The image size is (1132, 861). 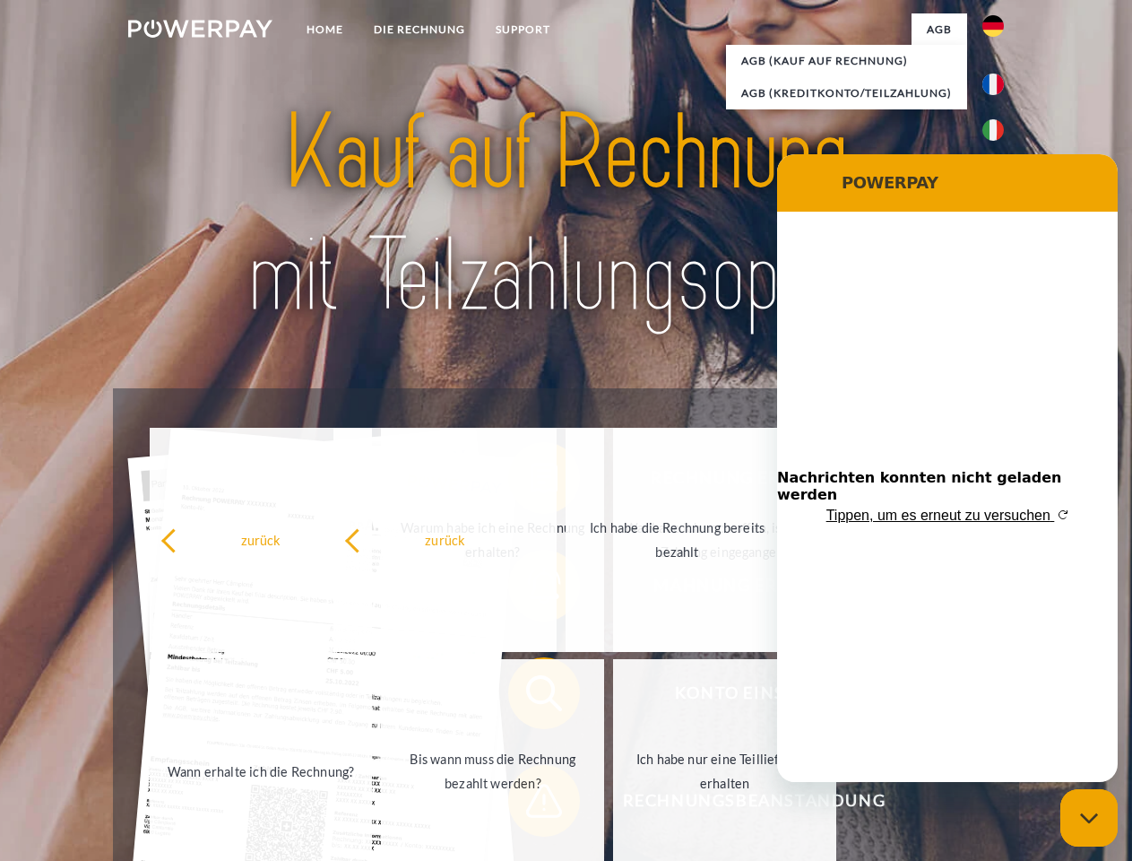 I want to click on a: agb, so click(x=939, y=30).